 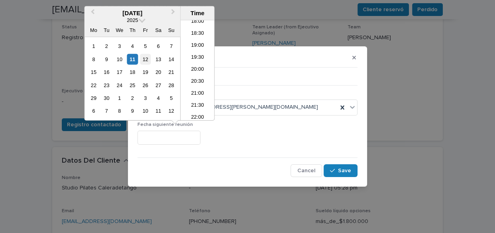 What do you see at coordinates (145, 110) in the screenshot?
I see `div: Choose Friday, 10 October 2025` at bounding box center [145, 110].